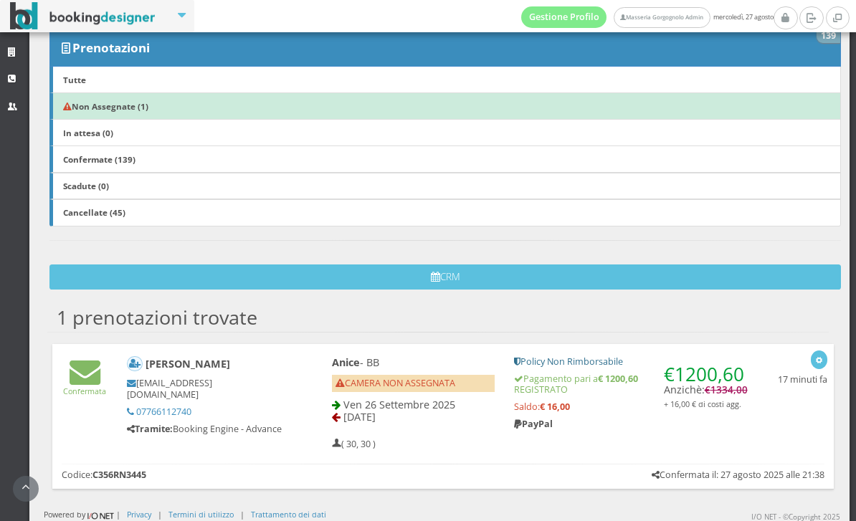 The image size is (856, 521). I want to click on strong: € 1200,60, so click(618, 379).